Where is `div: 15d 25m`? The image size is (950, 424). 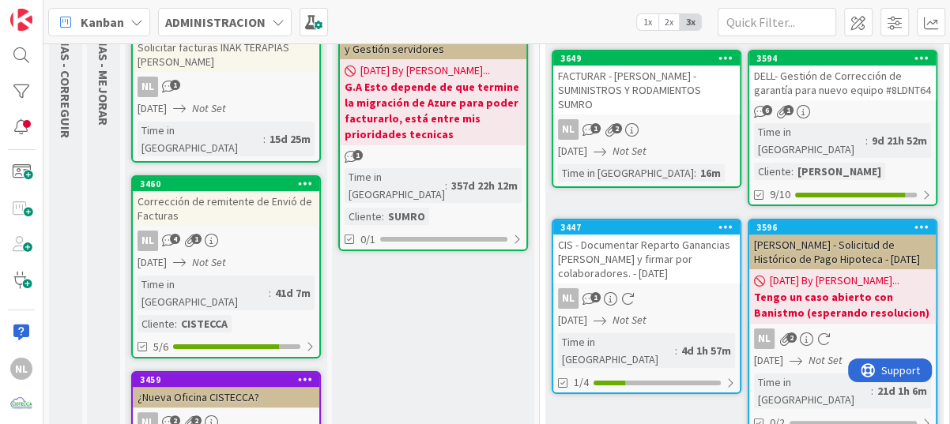 div: 15d 25m is located at coordinates (290, 139).